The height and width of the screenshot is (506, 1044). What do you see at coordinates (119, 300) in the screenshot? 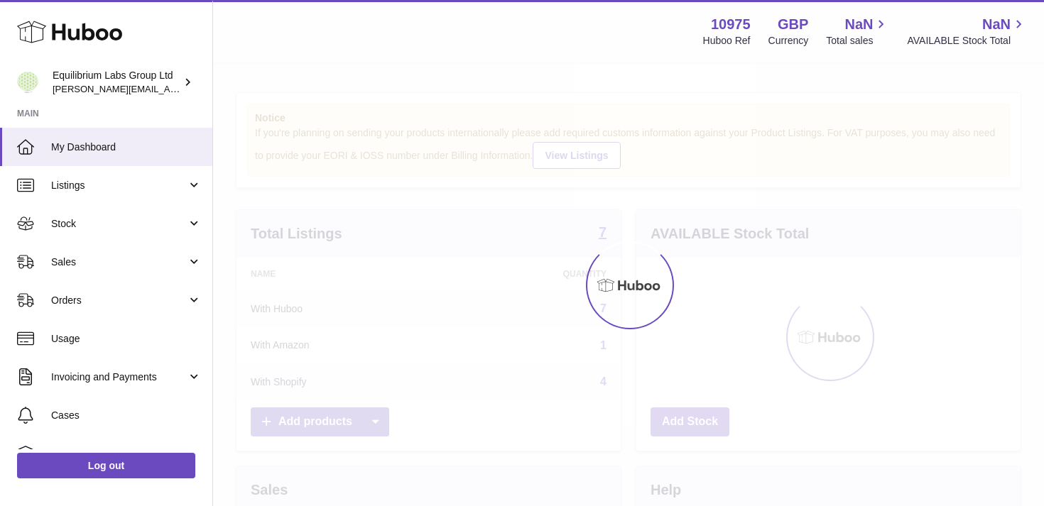
I see `span: Orders` at bounding box center [119, 300].